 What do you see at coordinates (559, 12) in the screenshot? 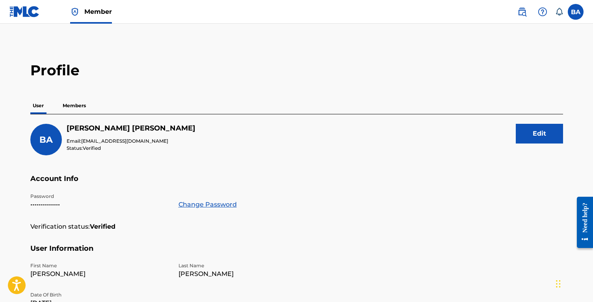
I see `div: Notifications` at bounding box center [559, 12].